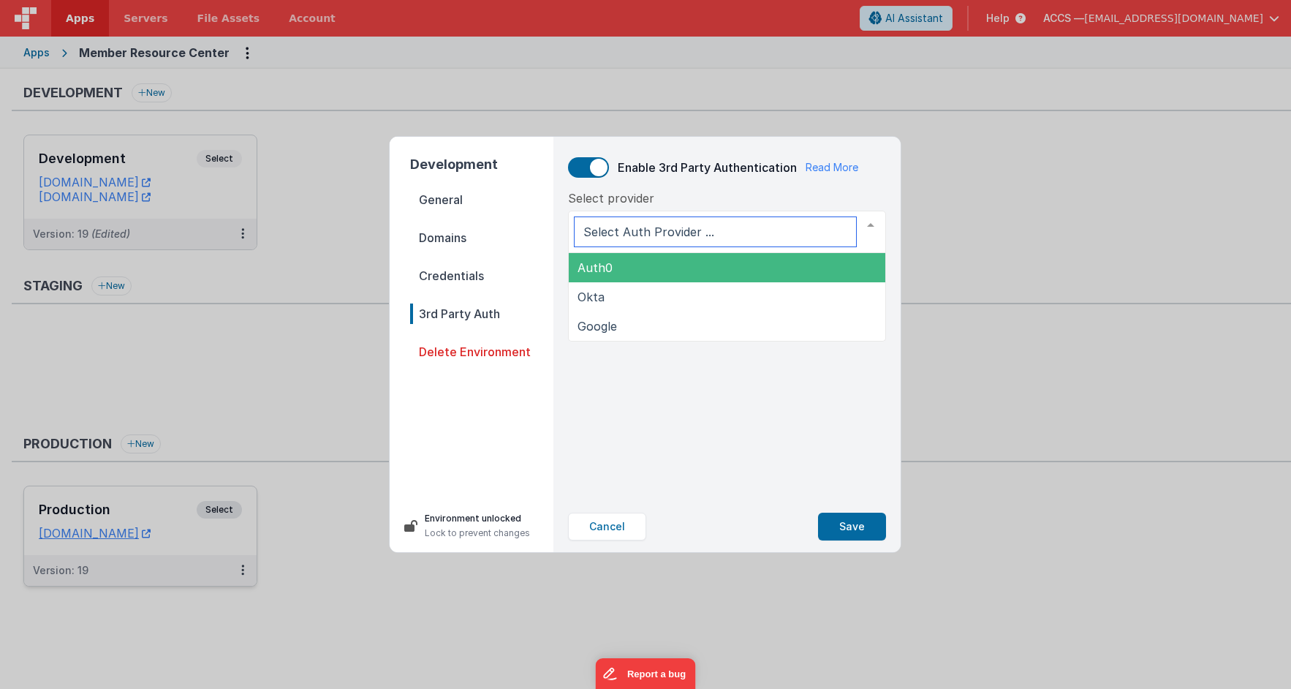 The height and width of the screenshot is (689, 1291). What do you see at coordinates (482, 165) in the screenshot?
I see `h2: Development` at bounding box center [482, 165].